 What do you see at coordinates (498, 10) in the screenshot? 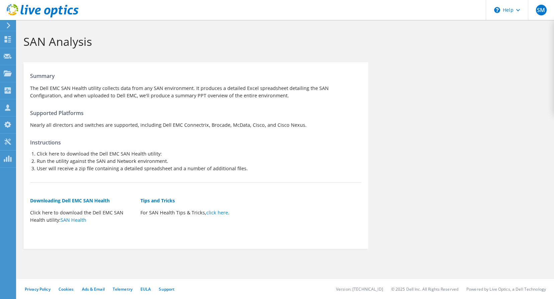
I see `svg: \n` at bounding box center [498, 10].